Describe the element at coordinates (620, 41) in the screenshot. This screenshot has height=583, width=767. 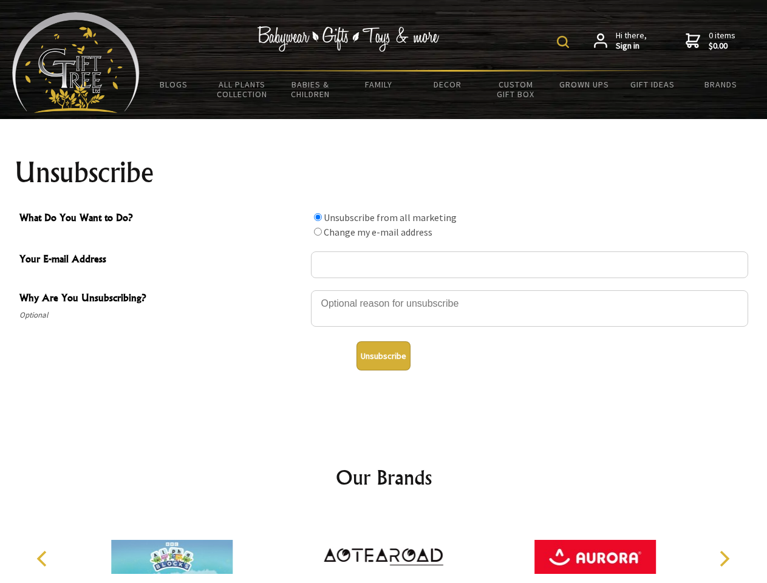
I see `a: Hi there,Sign in` at that location.